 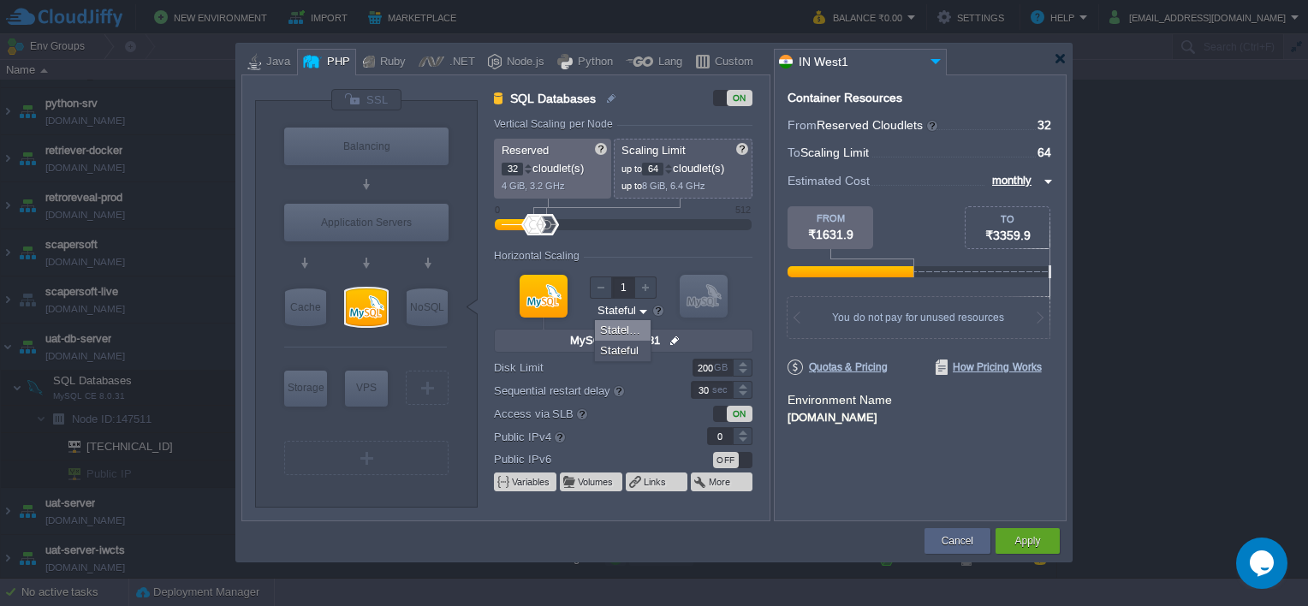 What do you see at coordinates (845, 98) in the screenshot?
I see `div: Container Resources` at bounding box center [845, 98].